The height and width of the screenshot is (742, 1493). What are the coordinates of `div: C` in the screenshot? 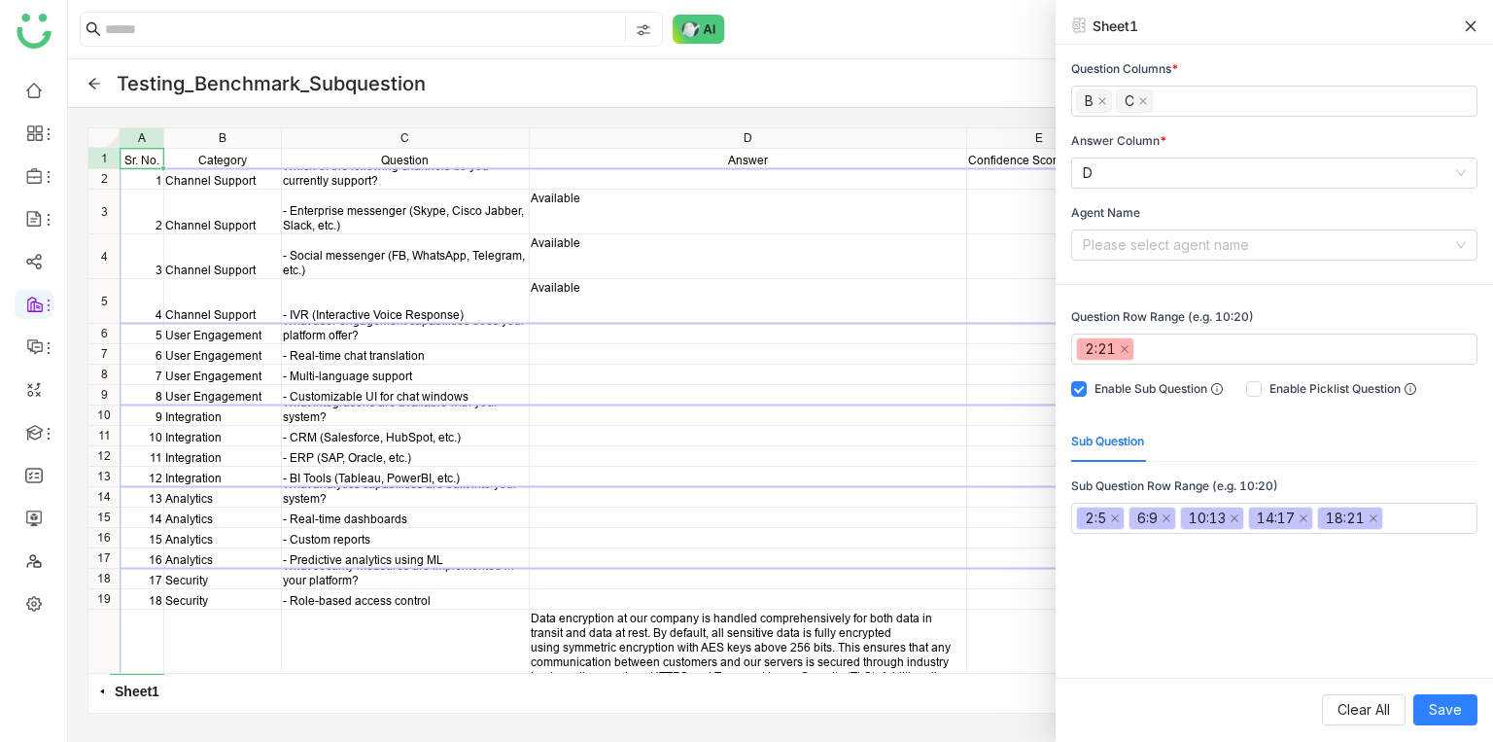 It's located at (1130, 101).